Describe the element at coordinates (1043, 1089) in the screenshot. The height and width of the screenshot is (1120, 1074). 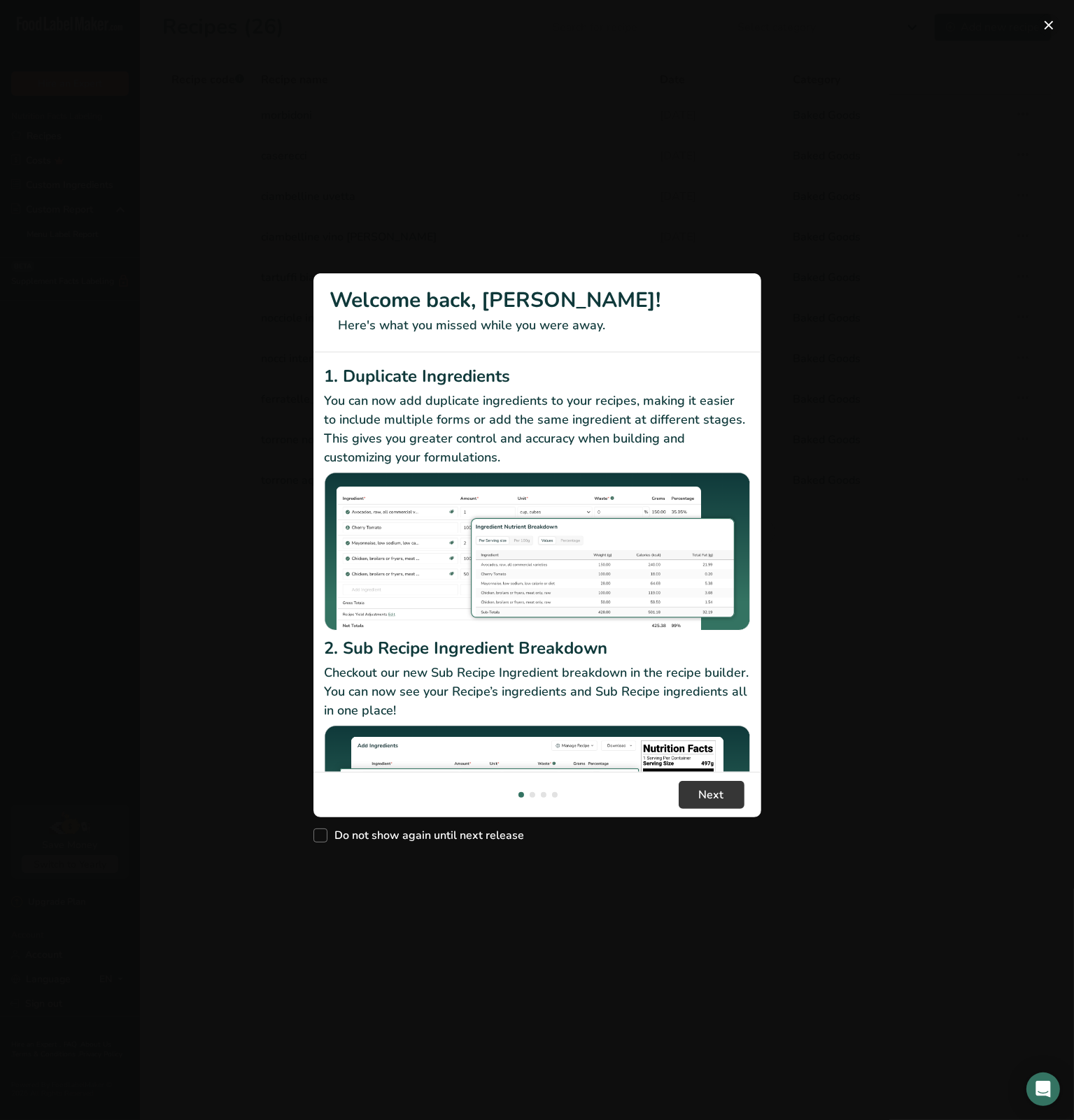
I see `div: Open Intercom Messenger` at that location.